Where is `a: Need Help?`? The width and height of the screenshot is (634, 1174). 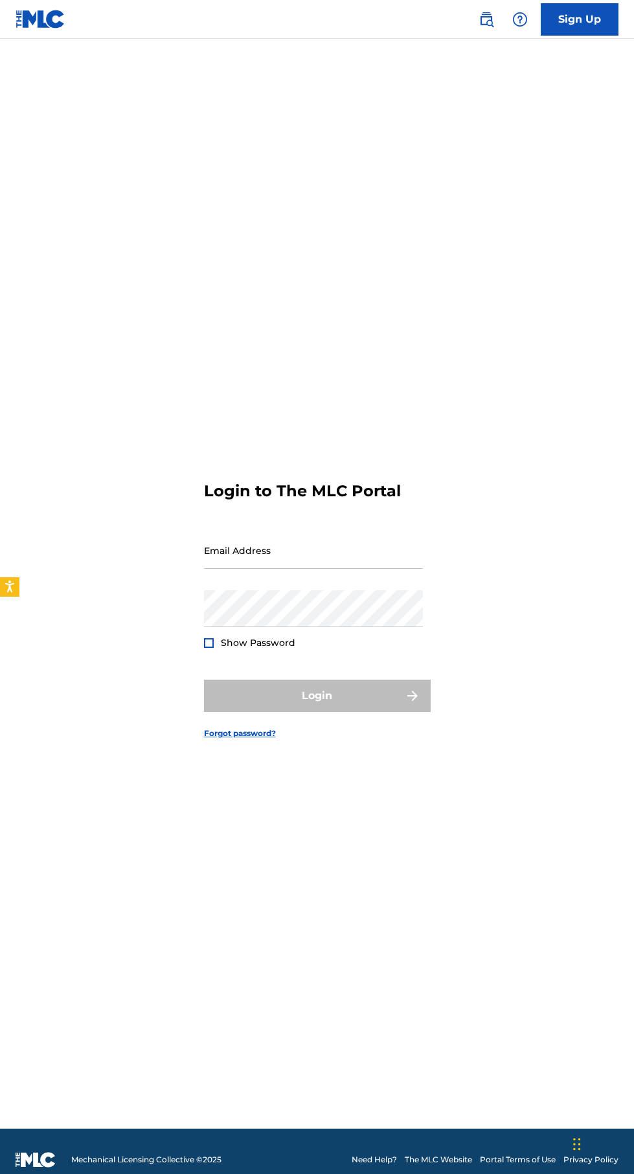 a: Need Help? is located at coordinates (374, 1159).